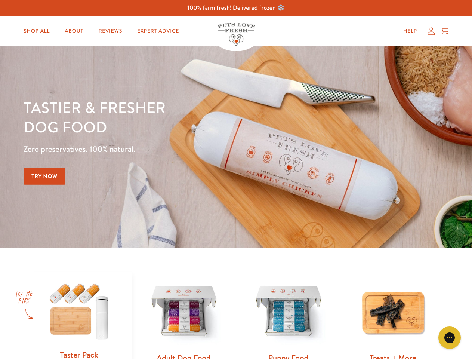  What do you see at coordinates (44, 176) in the screenshot?
I see `a: Try Now` at bounding box center [44, 176].